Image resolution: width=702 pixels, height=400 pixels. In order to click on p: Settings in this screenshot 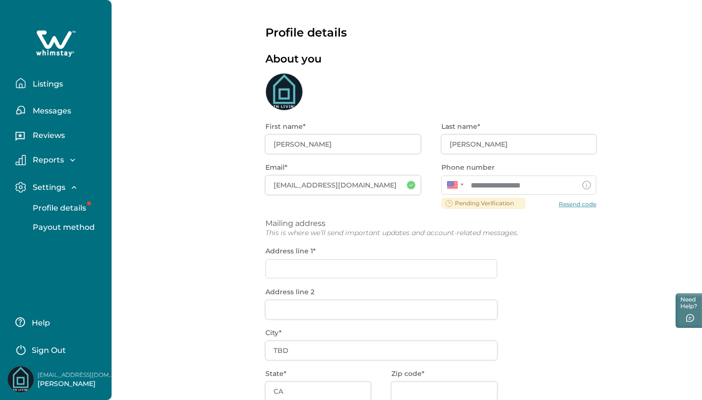, I will do `click(48, 188)`.